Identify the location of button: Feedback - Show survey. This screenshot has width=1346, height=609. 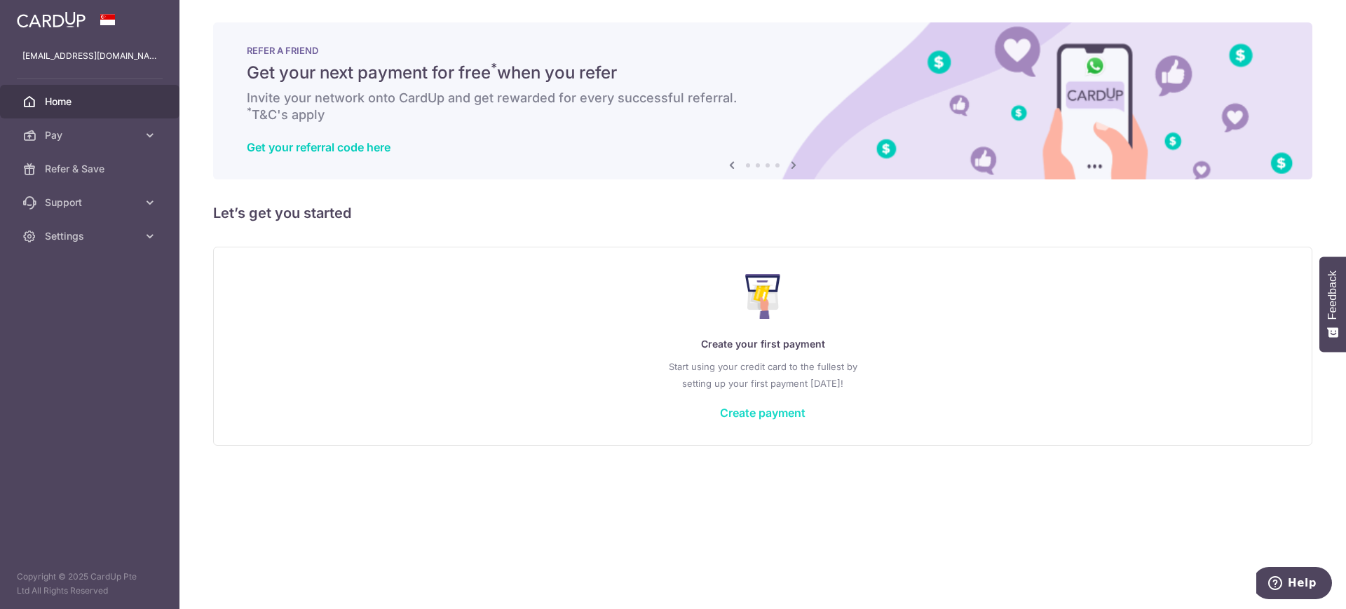
(1333, 304).